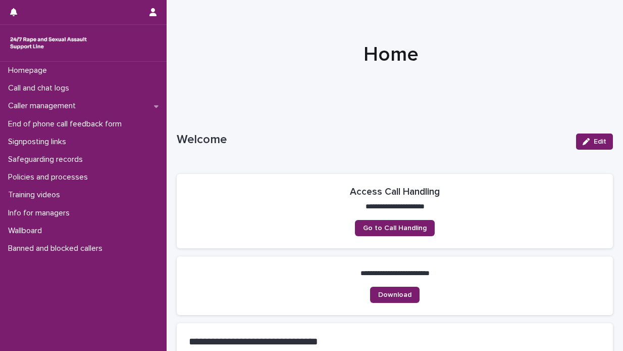 The image size is (623, 351). What do you see at coordinates (395, 191) in the screenshot?
I see `h2: Access Call Handling` at bounding box center [395, 191].